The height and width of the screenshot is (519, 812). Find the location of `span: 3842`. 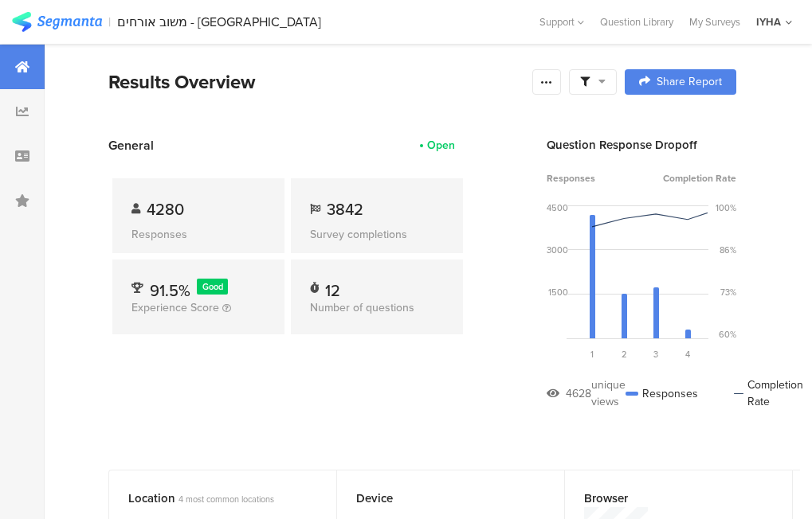

span: 3842 is located at coordinates (345, 210).